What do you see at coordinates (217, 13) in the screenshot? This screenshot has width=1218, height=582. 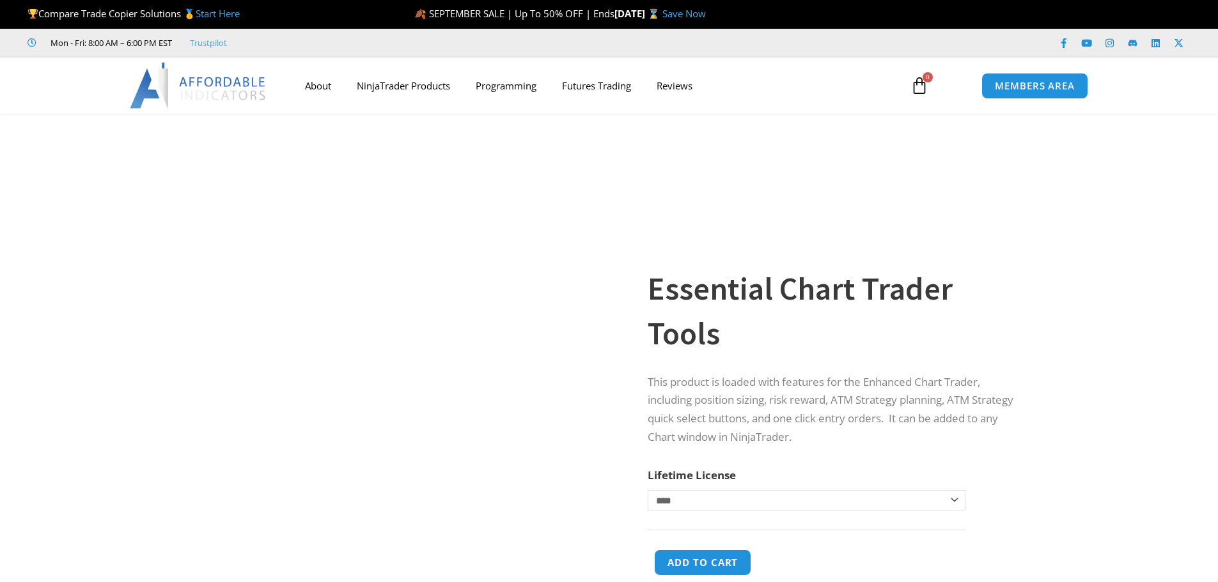 I see `a: Start Here` at bounding box center [217, 13].